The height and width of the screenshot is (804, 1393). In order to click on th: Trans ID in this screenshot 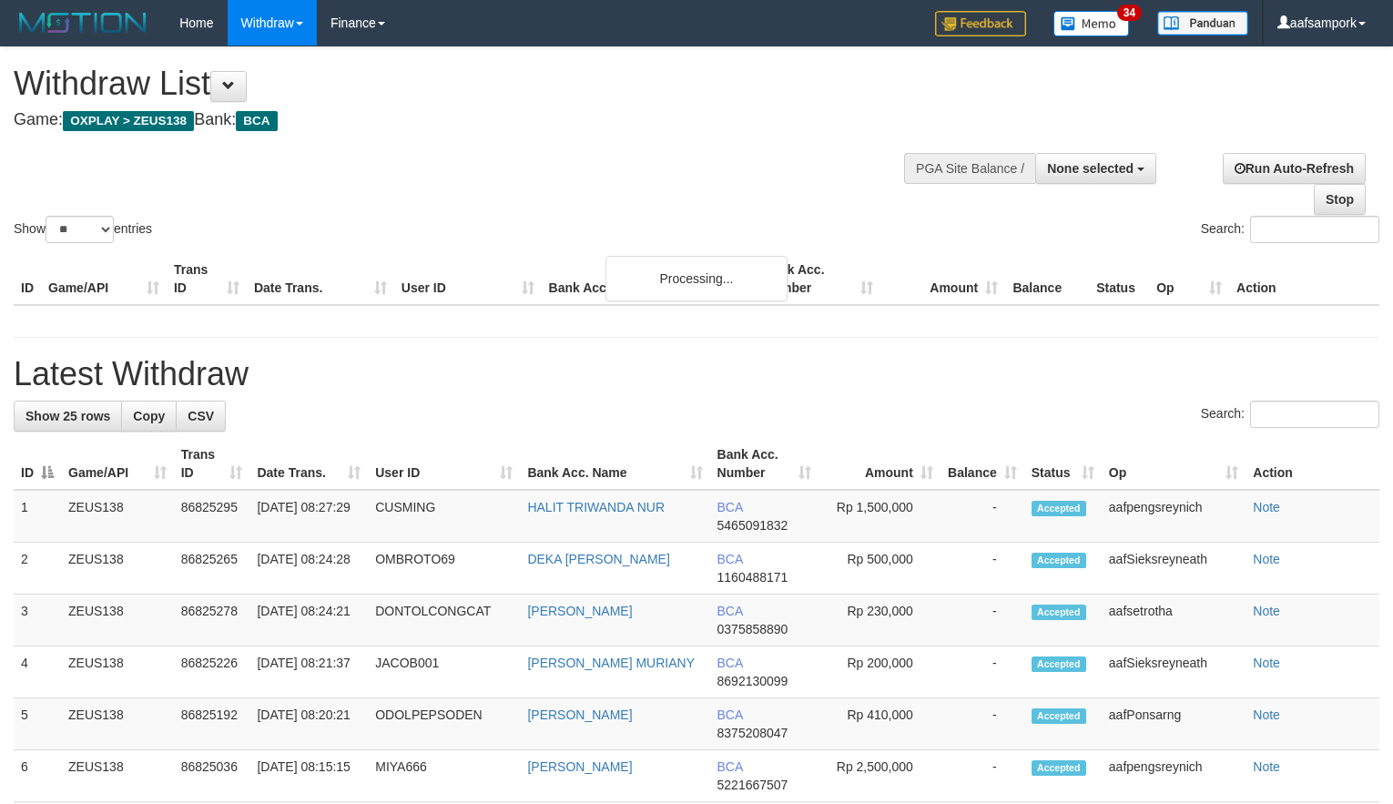, I will do `click(207, 279)`.